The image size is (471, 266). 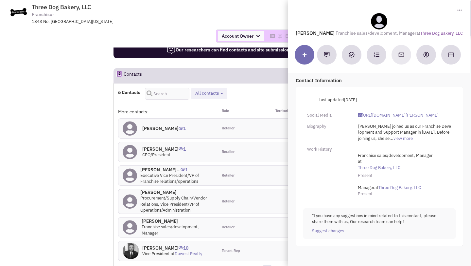 What do you see at coordinates (332, 100) in the screenshot?
I see `div: Last updated` at bounding box center [332, 100].